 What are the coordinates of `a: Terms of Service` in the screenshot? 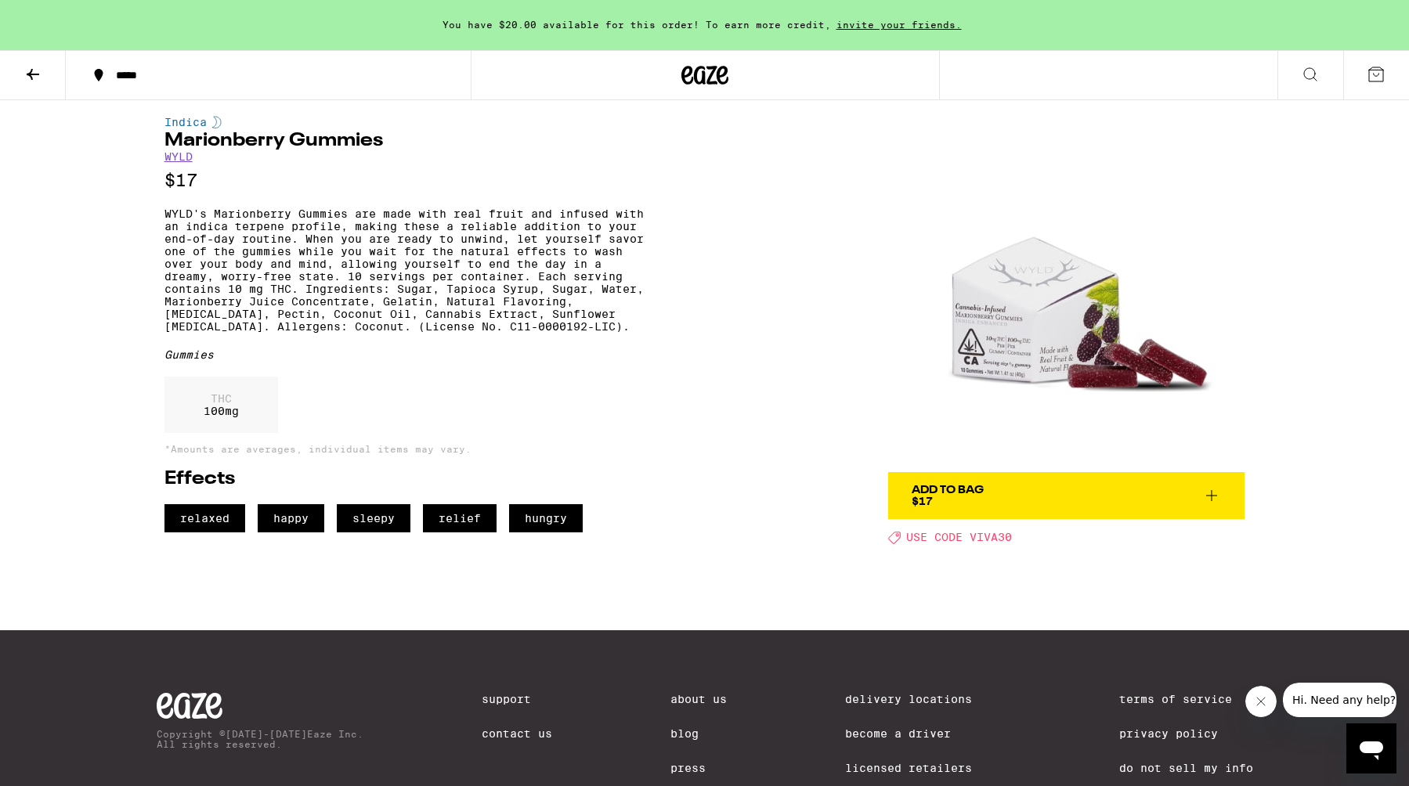 It's located at (1186, 699).